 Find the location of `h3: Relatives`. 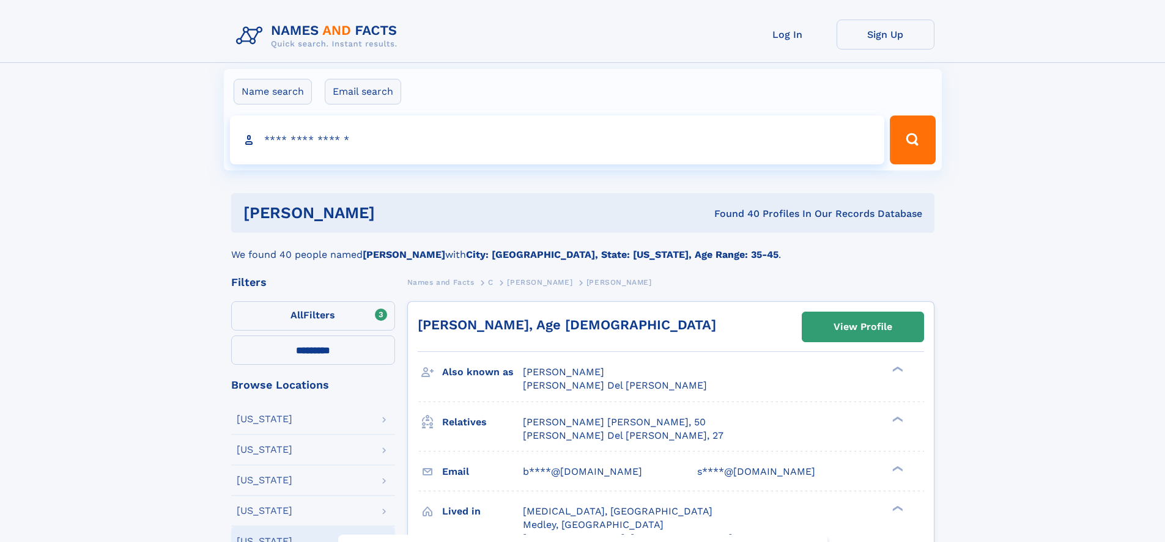

h3: Relatives is located at coordinates (482, 422).